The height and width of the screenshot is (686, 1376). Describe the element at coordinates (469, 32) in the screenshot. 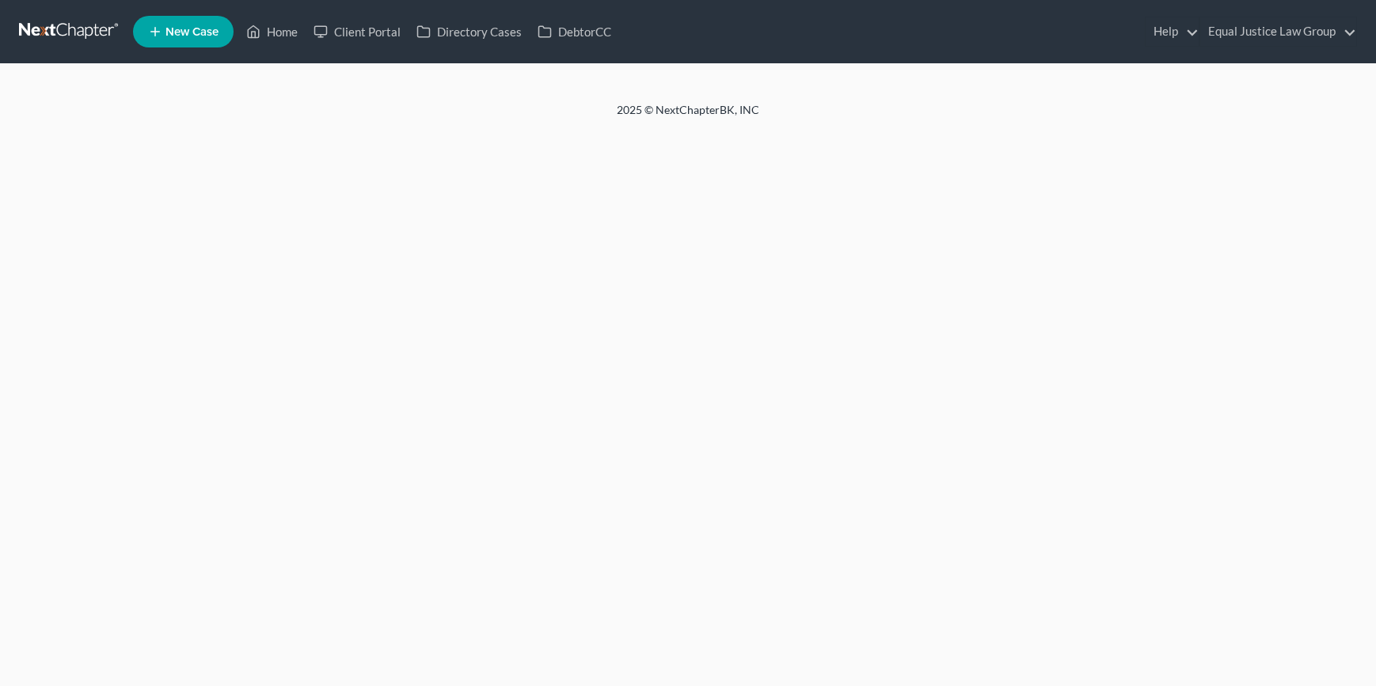

I see `a: Directory Cases` at that location.